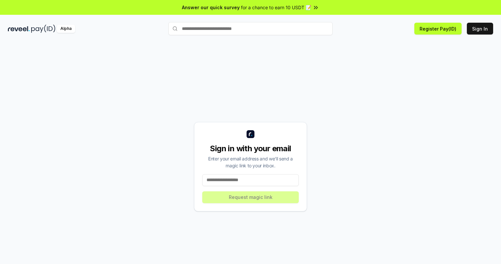 Image resolution: width=501 pixels, height=264 pixels. I want to click on img: reveel_dark, so click(19, 29).